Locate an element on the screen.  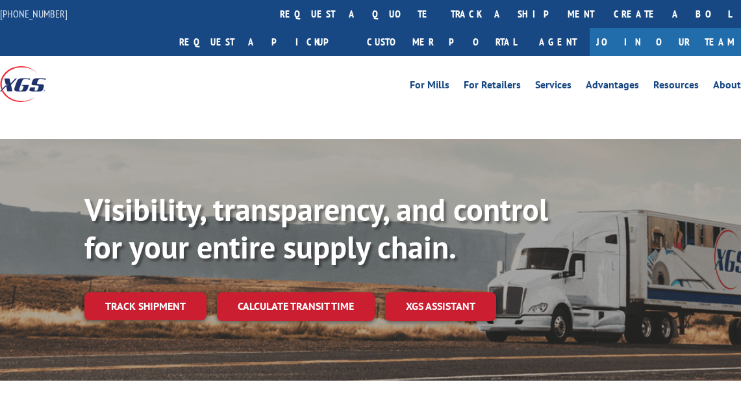
a: About is located at coordinates (726, 87).